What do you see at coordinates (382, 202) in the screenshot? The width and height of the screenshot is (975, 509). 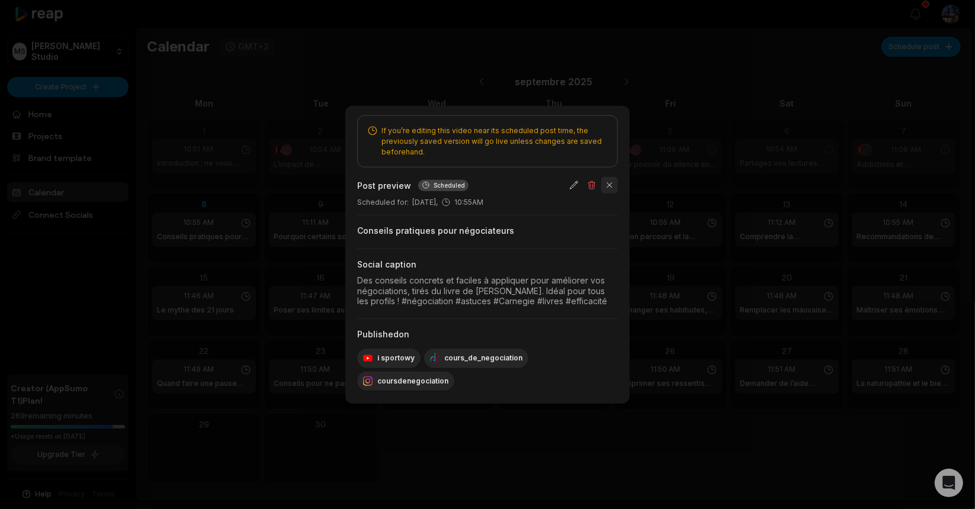 I see `span: Scheduled for :` at bounding box center [382, 202].